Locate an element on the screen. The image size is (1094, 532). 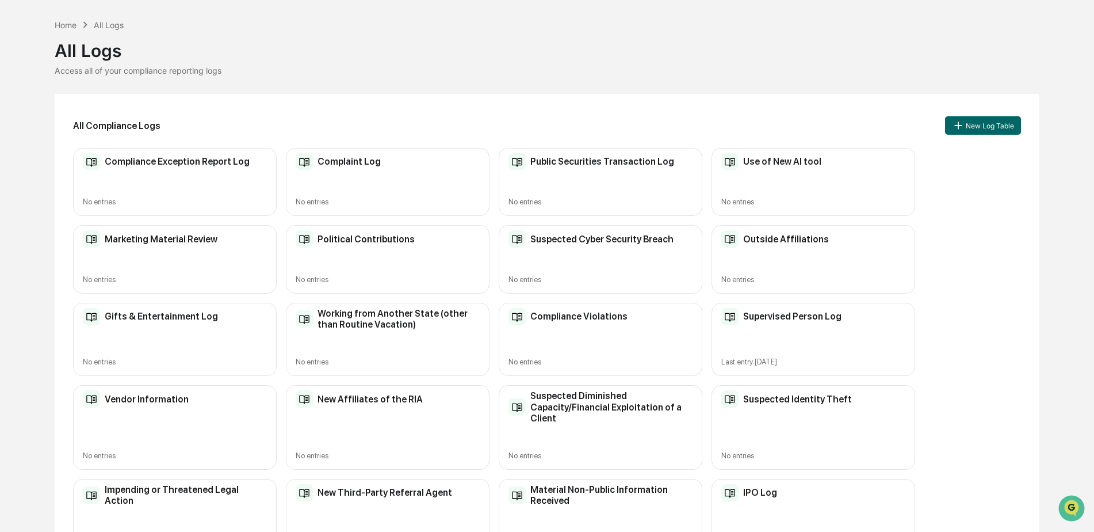
a: 🔎Data Lookup is located at coordinates (42, 173).